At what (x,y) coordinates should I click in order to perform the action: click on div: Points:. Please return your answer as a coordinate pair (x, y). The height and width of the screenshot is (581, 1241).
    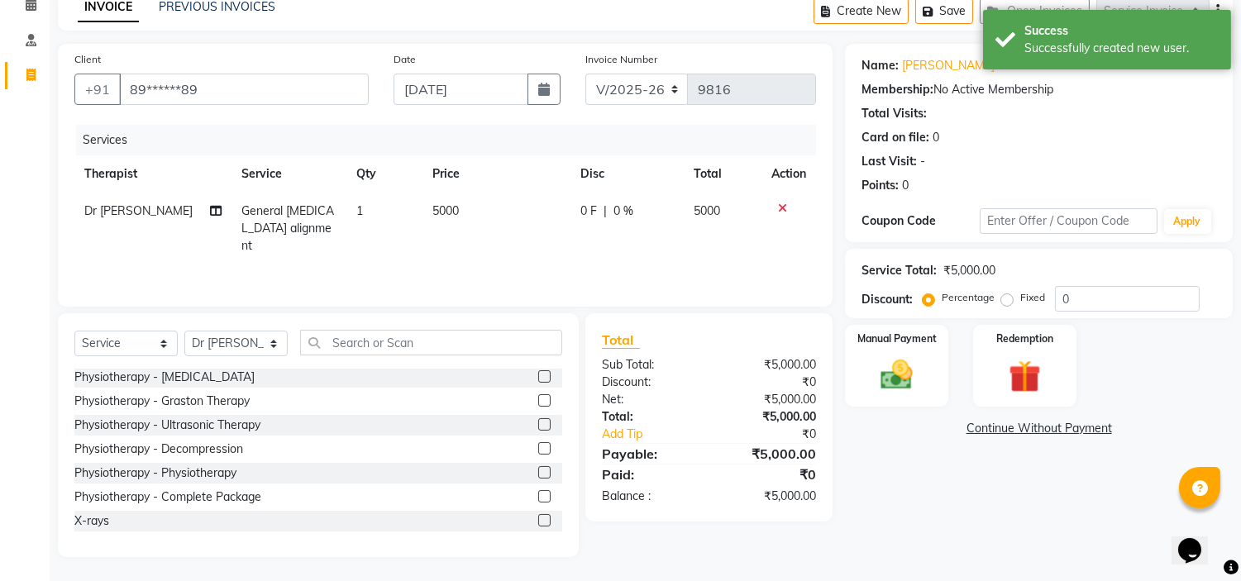
    Looking at the image, I should click on (880, 185).